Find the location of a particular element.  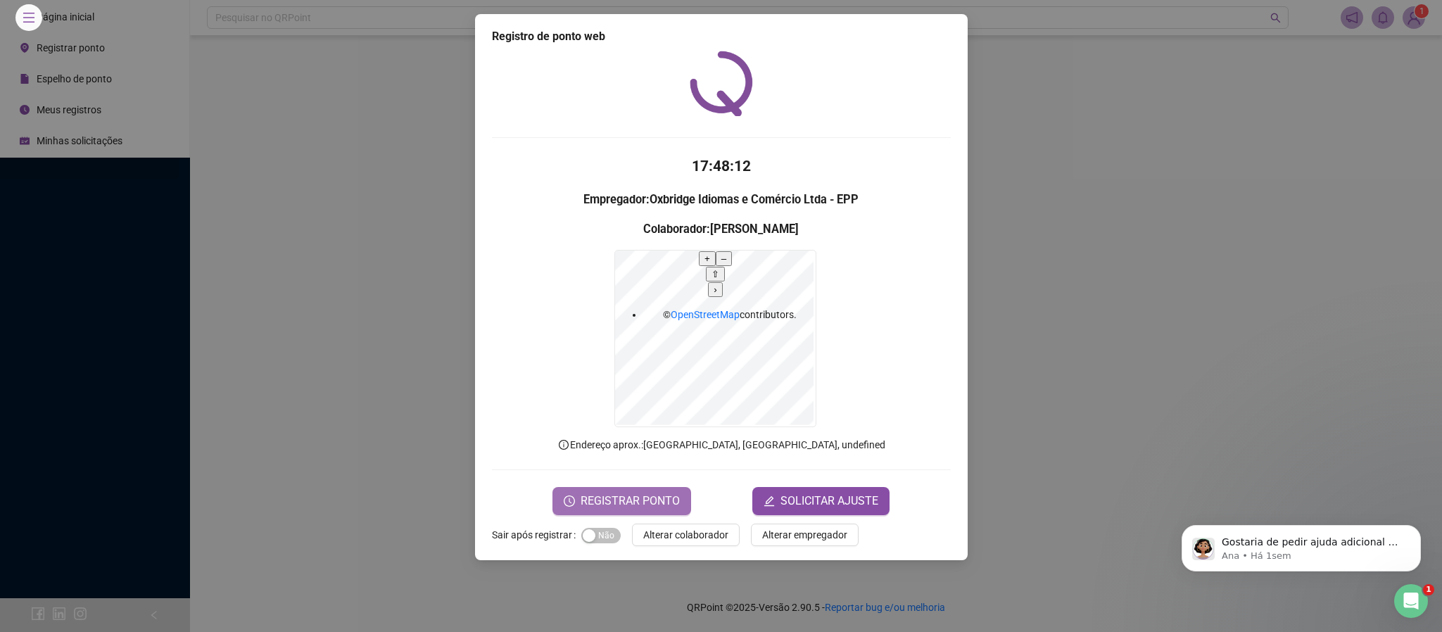

img: QRPoint is located at coordinates (721, 83).